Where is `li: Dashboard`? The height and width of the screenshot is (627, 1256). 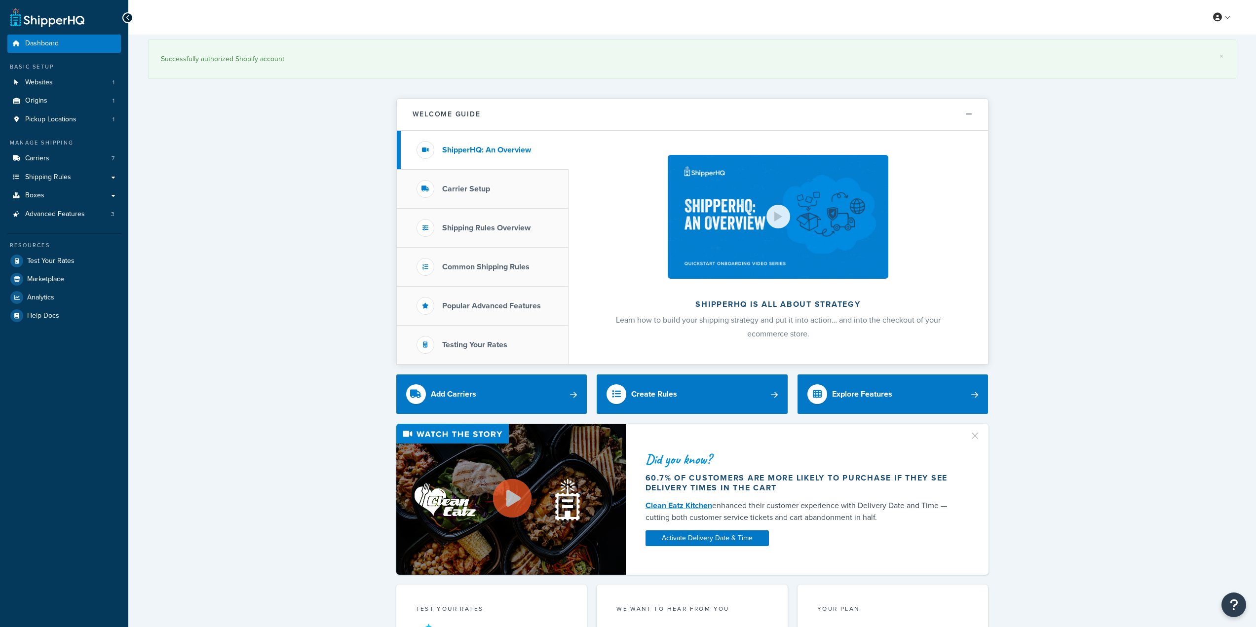 li: Dashboard is located at coordinates (64, 43).